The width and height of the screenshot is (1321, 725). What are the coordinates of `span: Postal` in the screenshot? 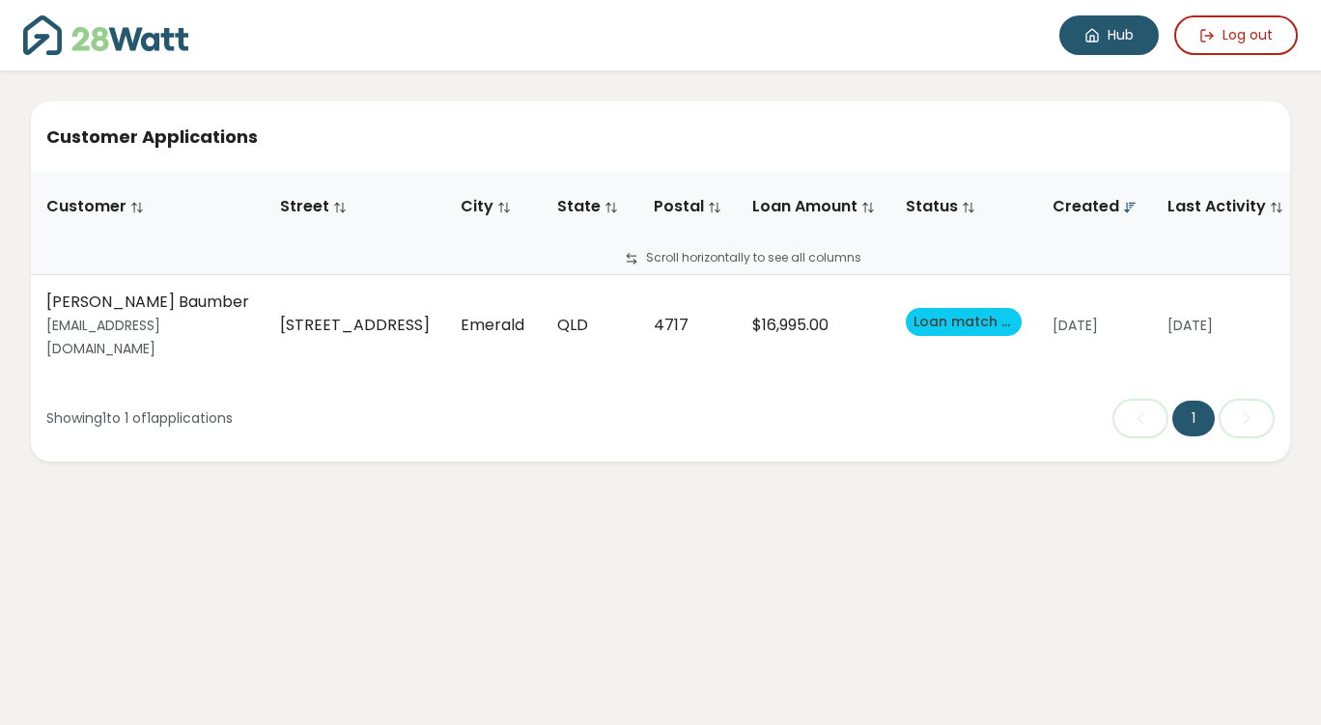 It's located at (687, 206).